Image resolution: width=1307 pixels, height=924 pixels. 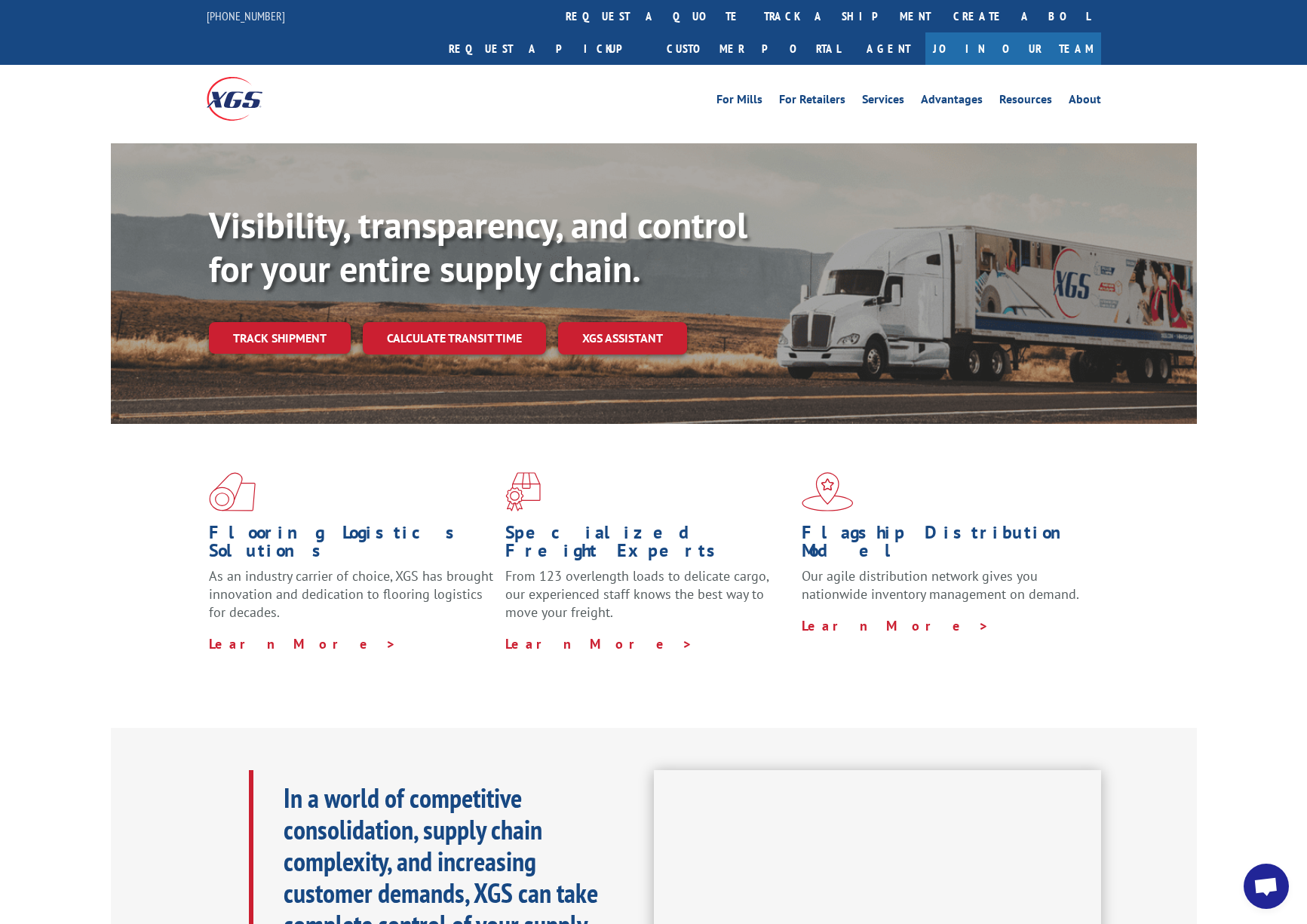 What do you see at coordinates (888, 48) in the screenshot?
I see `a: Agent` at bounding box center [888, 48].